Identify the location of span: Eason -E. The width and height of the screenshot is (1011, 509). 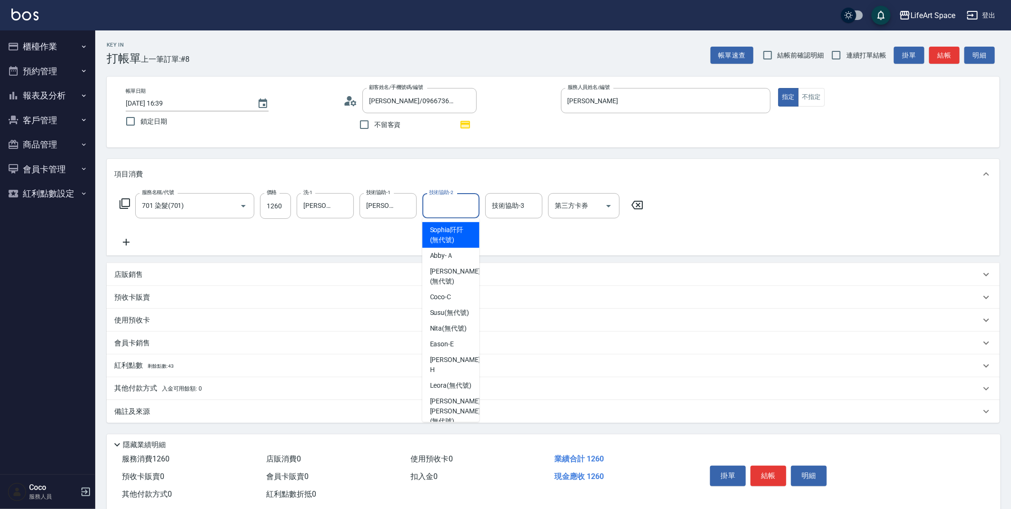
(442, 344).